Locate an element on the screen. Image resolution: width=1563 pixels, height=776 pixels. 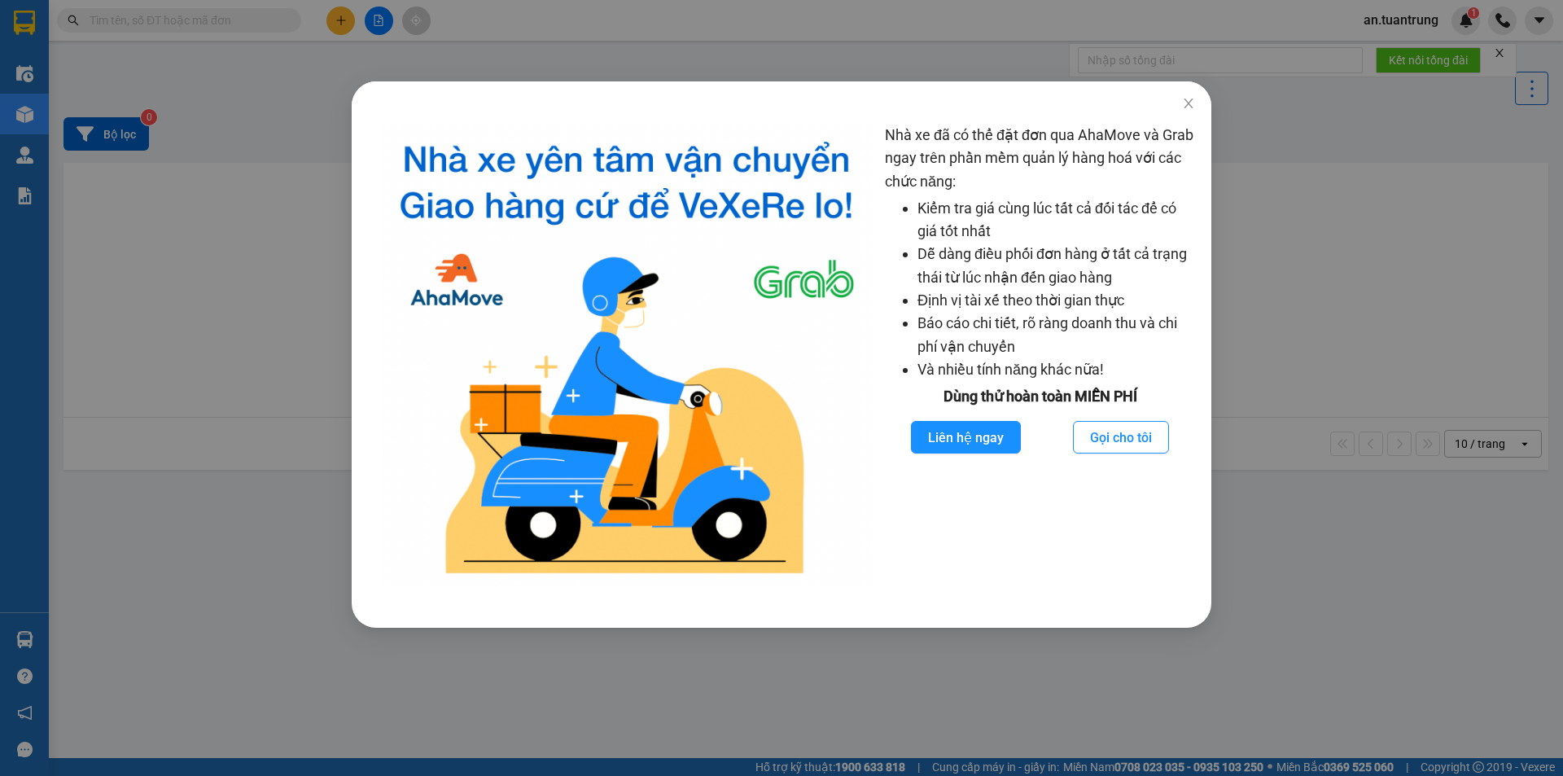
span: close is located at coordinates (1189, 103).